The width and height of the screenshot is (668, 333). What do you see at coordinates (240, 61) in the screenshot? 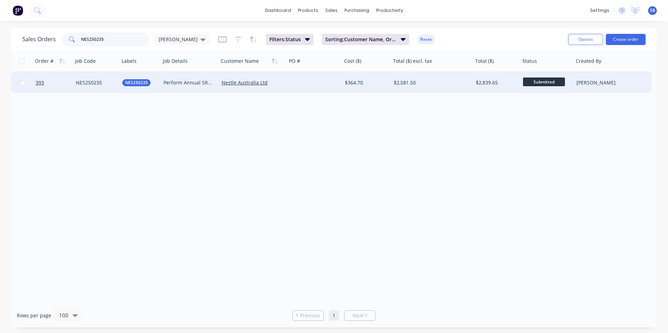
I see `div: Customer Name` at bounding box center [240, 61].